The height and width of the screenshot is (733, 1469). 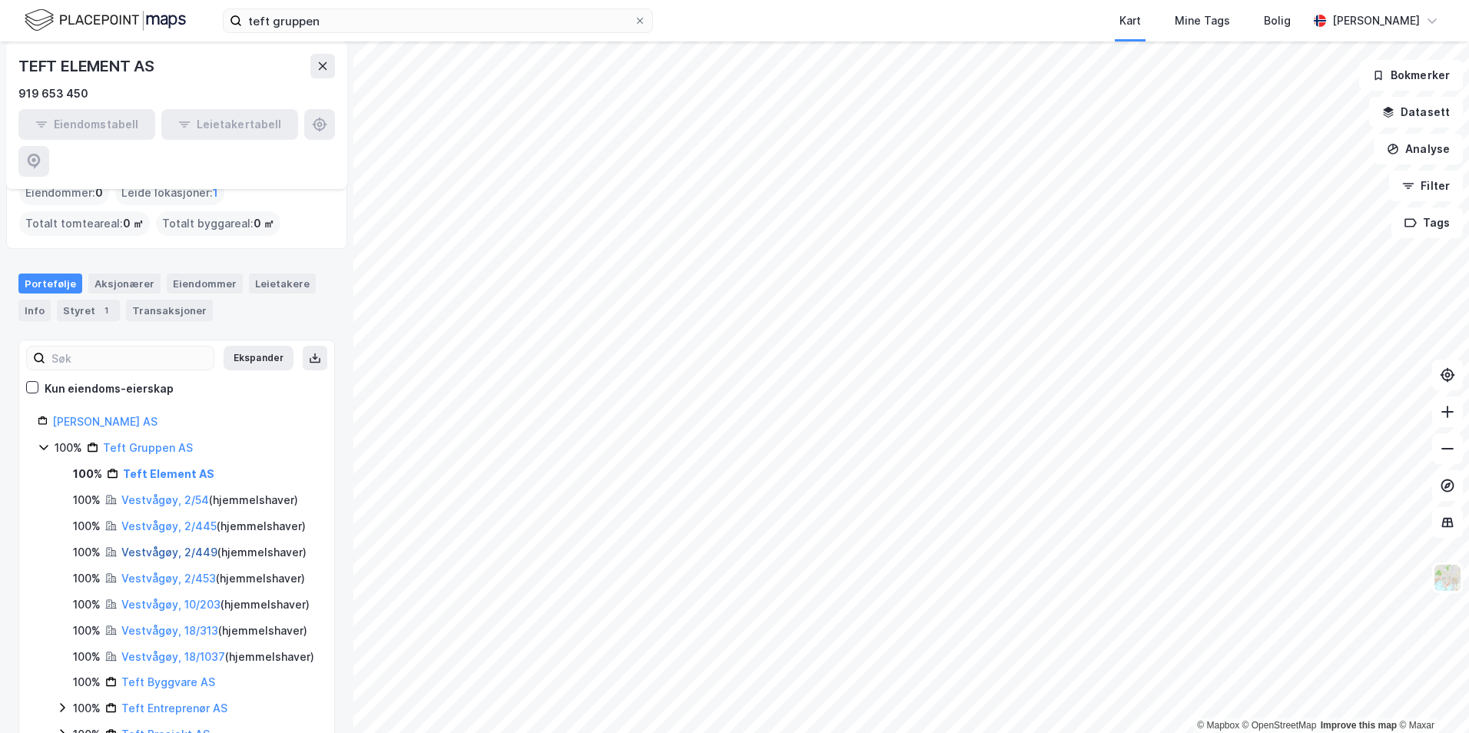 What do you see at coordinates (1411, 75) in the screenshot?
I see `button: Bokmerker` at bounding box center [1411, 75].